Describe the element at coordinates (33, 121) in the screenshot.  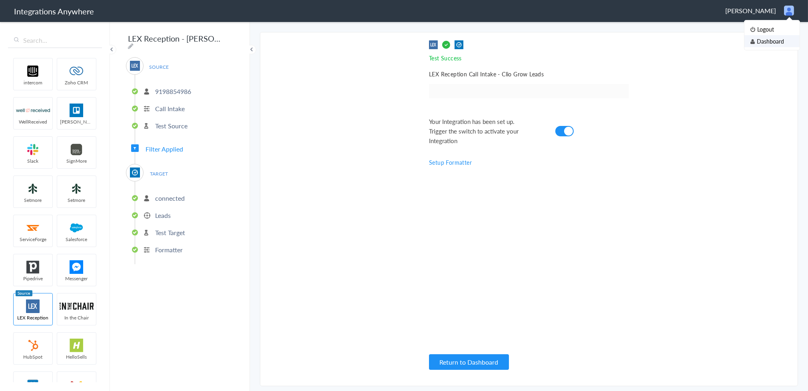
I see `span: WellReceived` at that location.